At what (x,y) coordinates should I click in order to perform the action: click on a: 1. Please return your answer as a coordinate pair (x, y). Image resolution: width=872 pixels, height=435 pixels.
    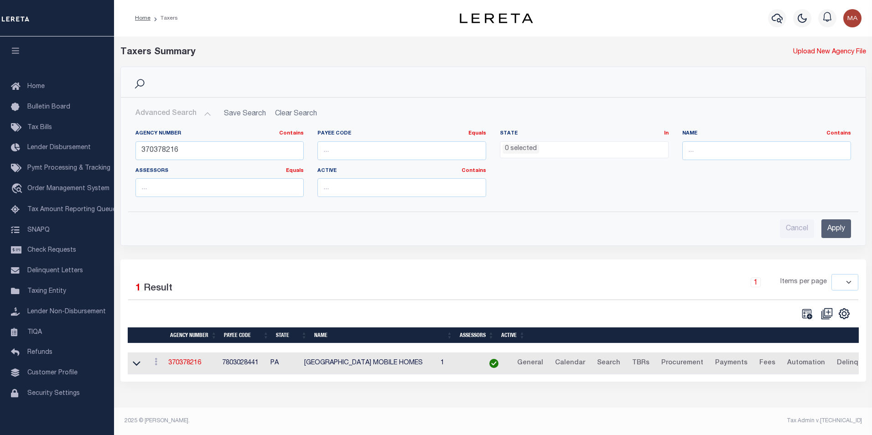
    Looking at the image, I should click on (756, 282).